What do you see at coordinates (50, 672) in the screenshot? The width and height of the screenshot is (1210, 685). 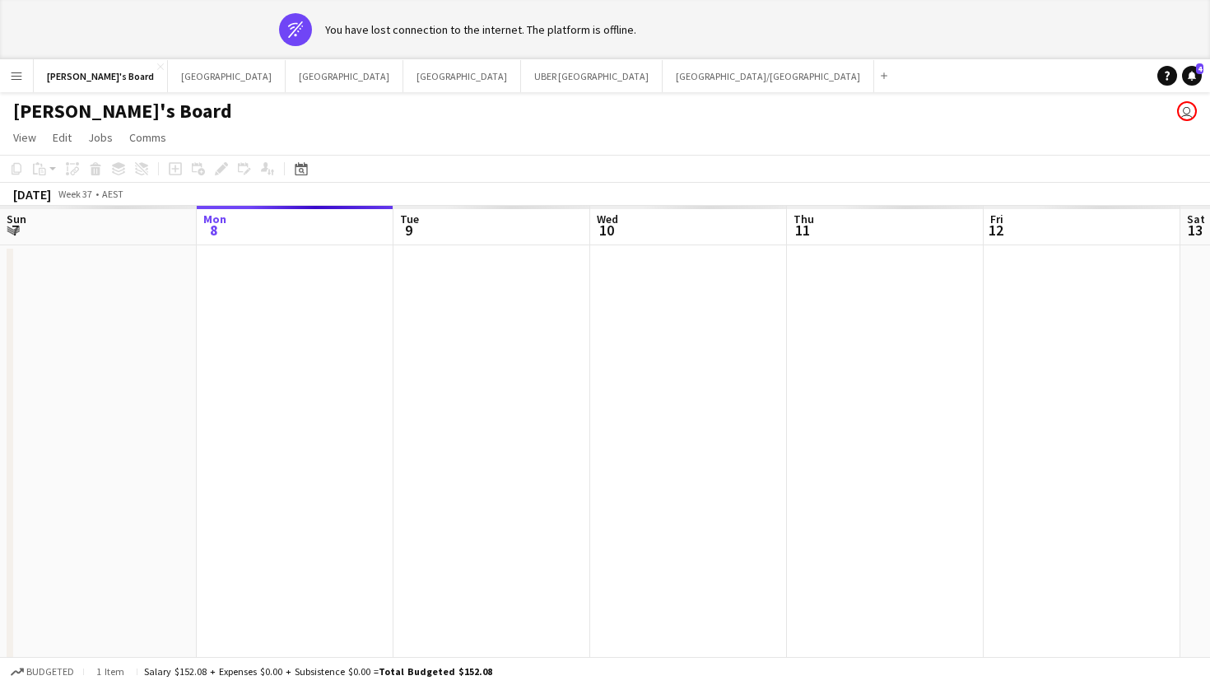 I see `span: Budgeted` at bounding box center [50, 672].